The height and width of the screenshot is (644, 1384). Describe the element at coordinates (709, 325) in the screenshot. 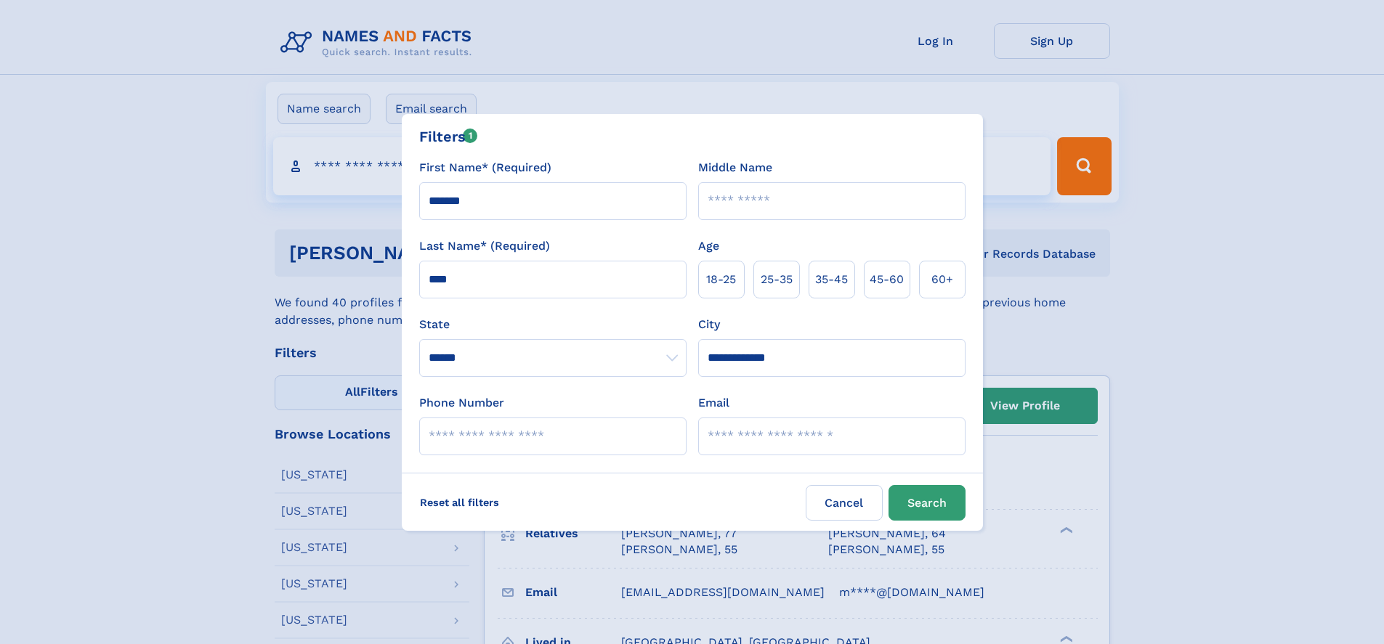

I see `label: City` at that location.